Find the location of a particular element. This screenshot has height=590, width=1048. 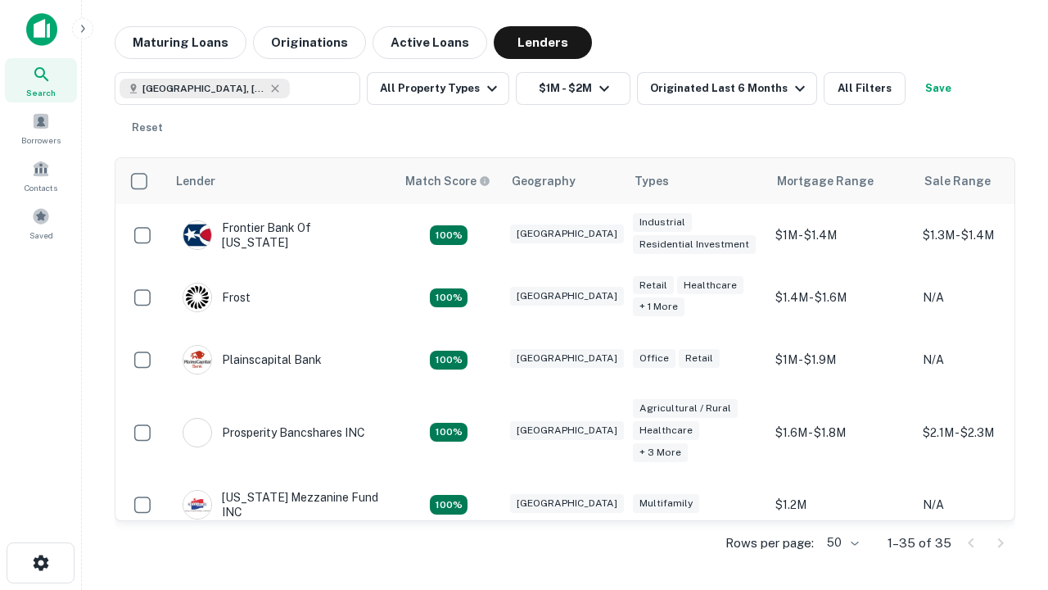

button: All Property Types is located at coordinates (438, 88).